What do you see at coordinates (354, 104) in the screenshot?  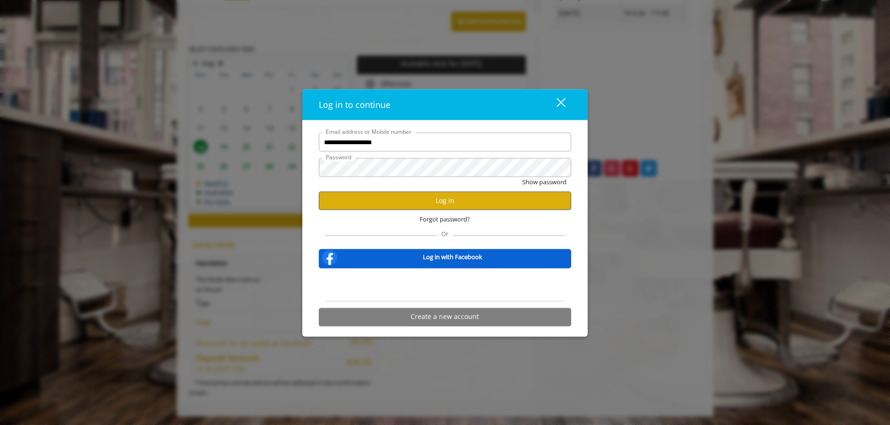 I see `span: Log in to continue` at bounding box center [354, 104].